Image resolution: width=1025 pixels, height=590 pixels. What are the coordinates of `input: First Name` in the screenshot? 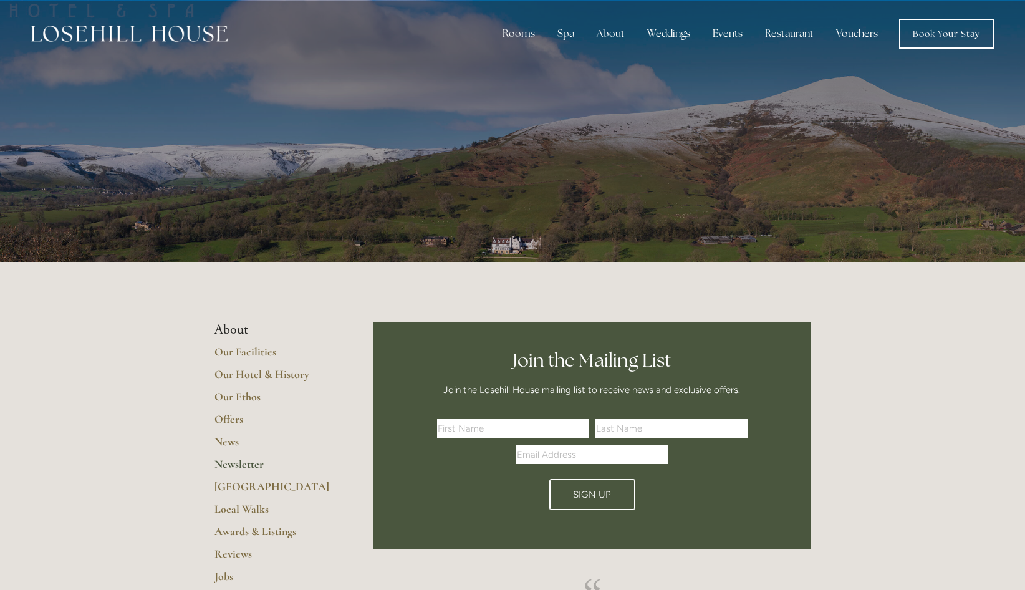 It's located at (513, 428).